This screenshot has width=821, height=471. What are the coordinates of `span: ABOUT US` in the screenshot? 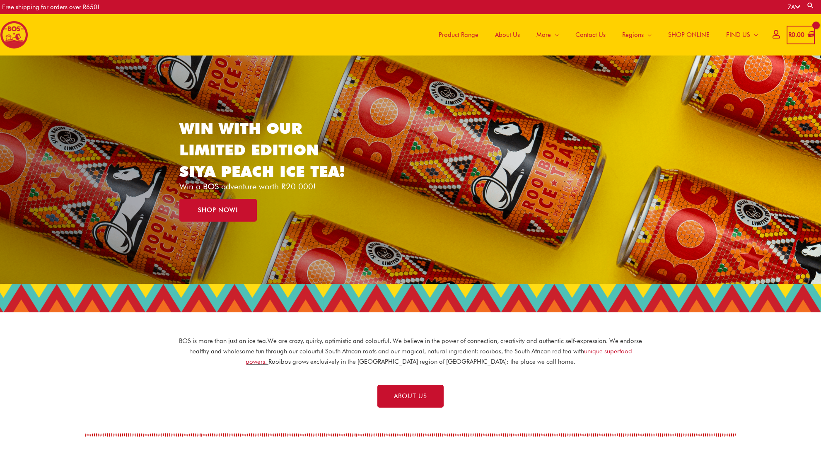 It's located at (411, 396).